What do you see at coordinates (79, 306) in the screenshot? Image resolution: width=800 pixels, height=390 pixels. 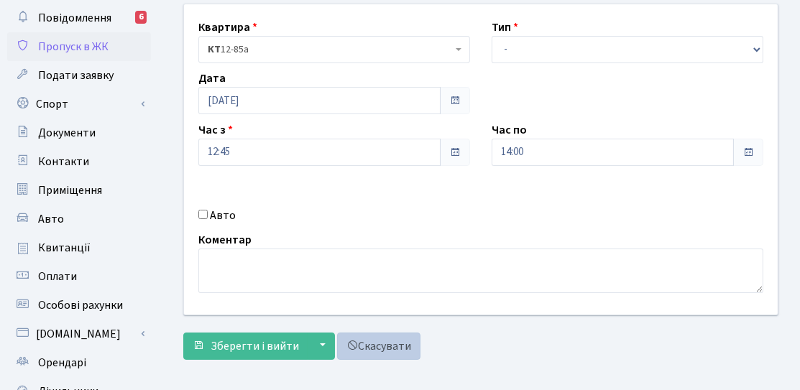 I see `a: Особові рахунки` at bounding box center [79, 306].